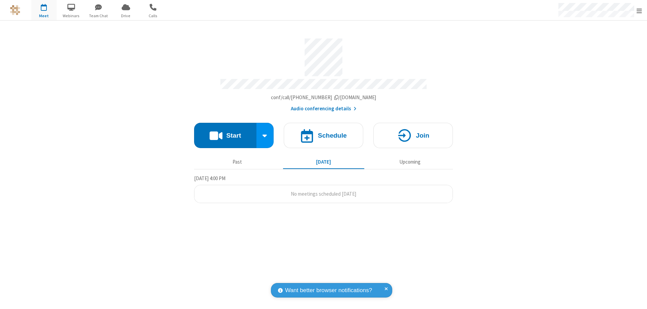 The width and height of the screenshot is (647, 309). I want to click on h4: Schedule, so click(332, 135).